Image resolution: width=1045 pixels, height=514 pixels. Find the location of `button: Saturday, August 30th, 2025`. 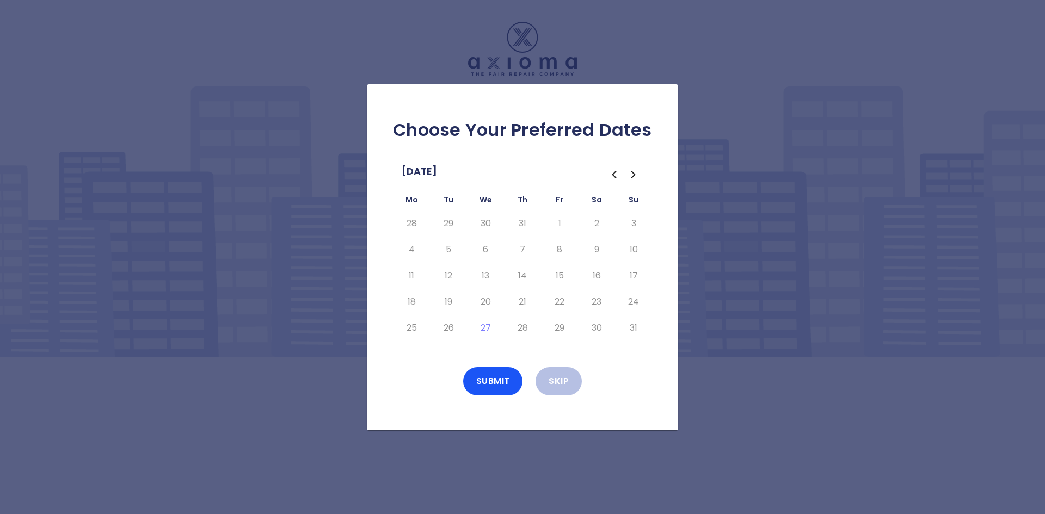

button: Saturday, August 30th, 2025 is located at coordinates (596, 328).